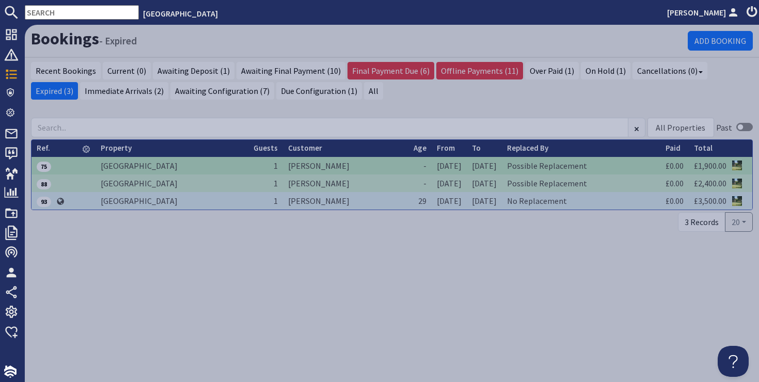 Image resolution: width=759 pixels, height=382 pixels. What do you see at coordinates (319, 91) in the screenshot?
I see `a: Due Configuration (1)` at bounding box center [319, 91].